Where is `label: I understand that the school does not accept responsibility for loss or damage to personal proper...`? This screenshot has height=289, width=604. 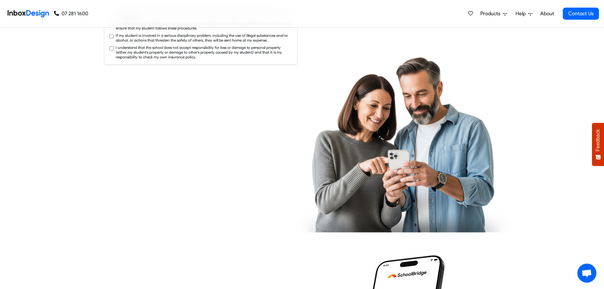 label: I understand that the school does not accept responsibility for loss or damage to personal proper... is located at coordinates (204, 52).